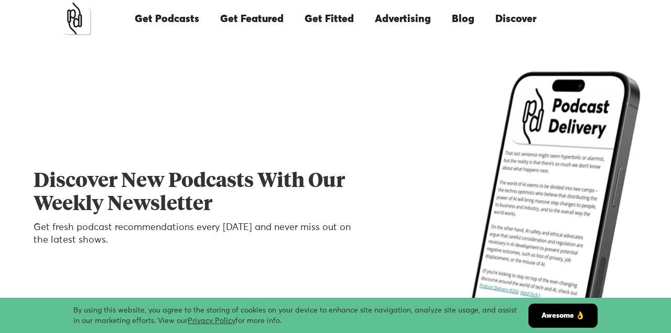 This screenshot has height=333, width=671. What do you see at coordinates (211, 320) in the screenshot?
I see `a: Privacy Policy` at bounding box center [211, 320].